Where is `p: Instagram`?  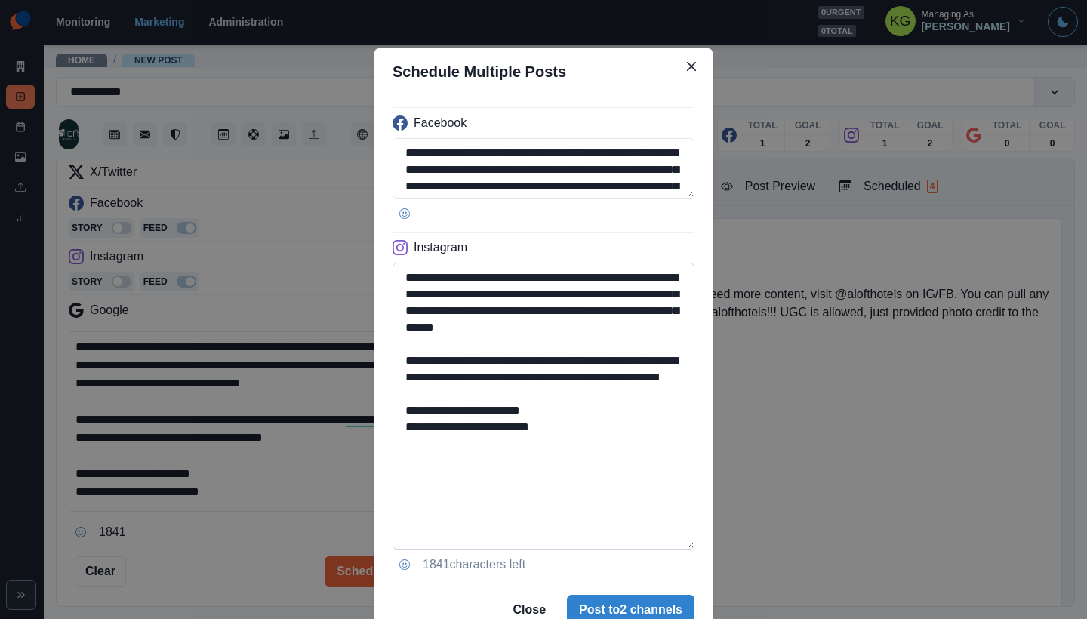
p: Instagram is located at coordinates (440, 247).